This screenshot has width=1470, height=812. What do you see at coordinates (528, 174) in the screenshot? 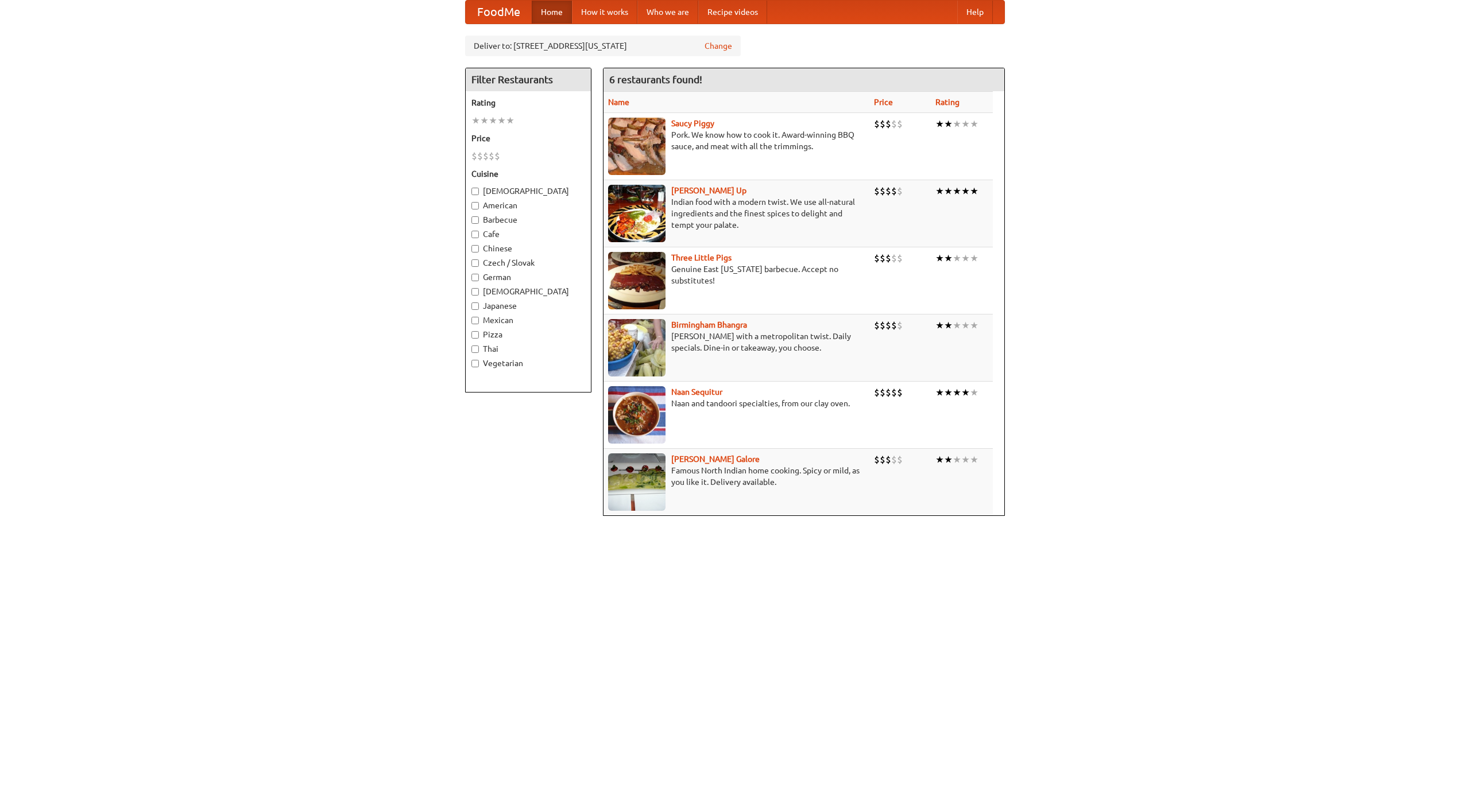
I see `h5: Cuisine` at bounding box center [528, 174].